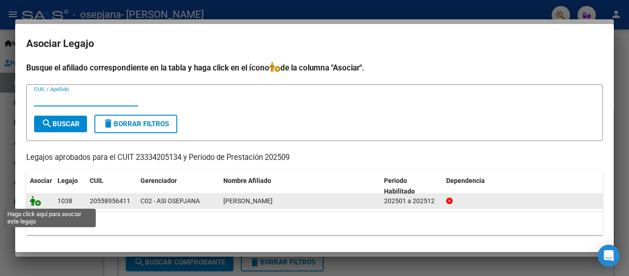  I want to click on p: Legajos aprobados para el CUIT 23334205134 y Período de Prestación 202509, so click(314, 157).